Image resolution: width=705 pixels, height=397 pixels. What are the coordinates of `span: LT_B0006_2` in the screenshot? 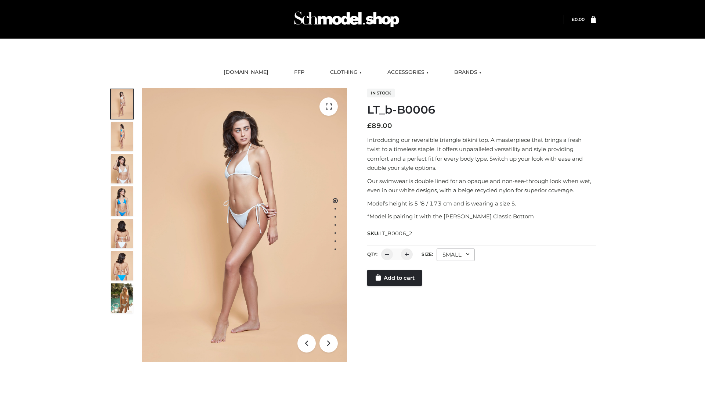 It's located at (396, 233).